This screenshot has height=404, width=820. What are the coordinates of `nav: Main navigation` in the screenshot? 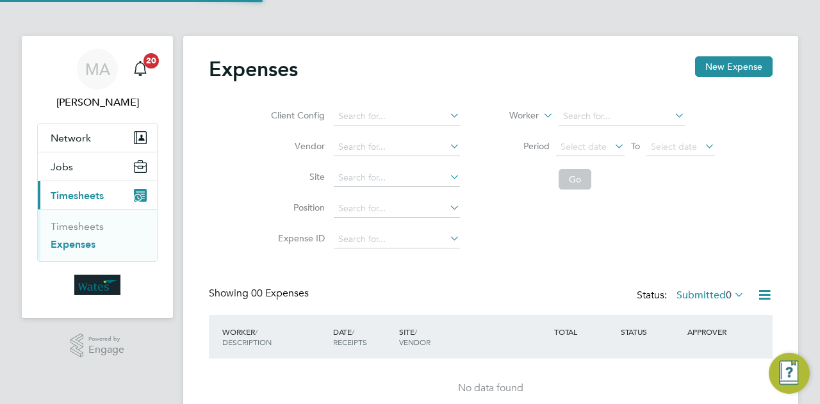 It's located at (97, 177).